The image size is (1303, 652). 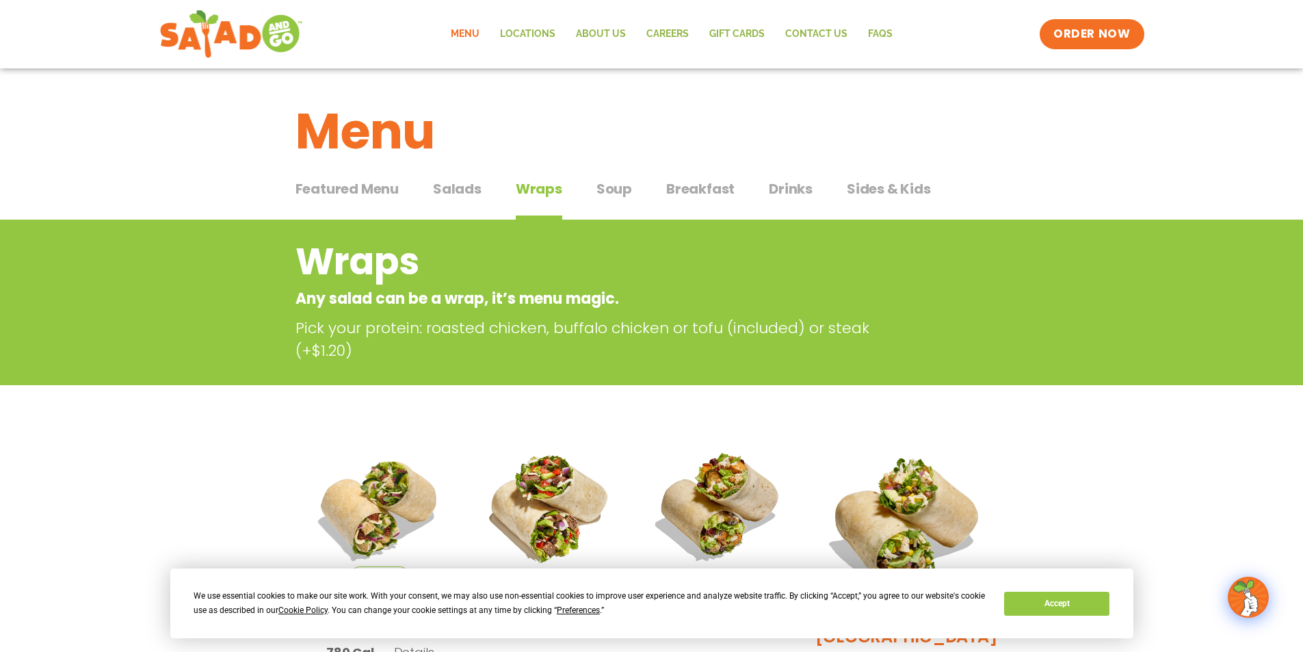 I want to click on div: Cookie Consent Prompt, so click(x=652, y=603).